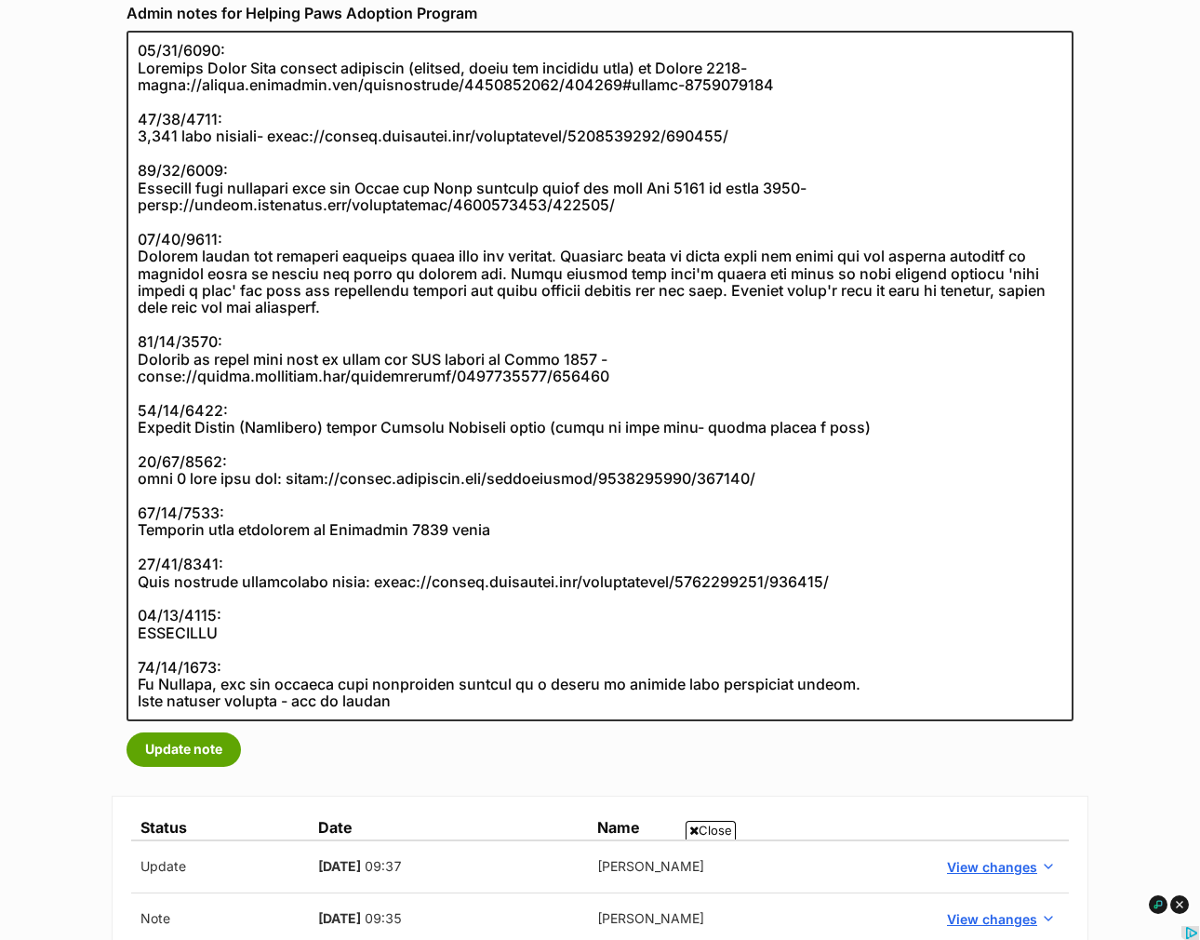  I want to click on td: Date, so click(449, 827).